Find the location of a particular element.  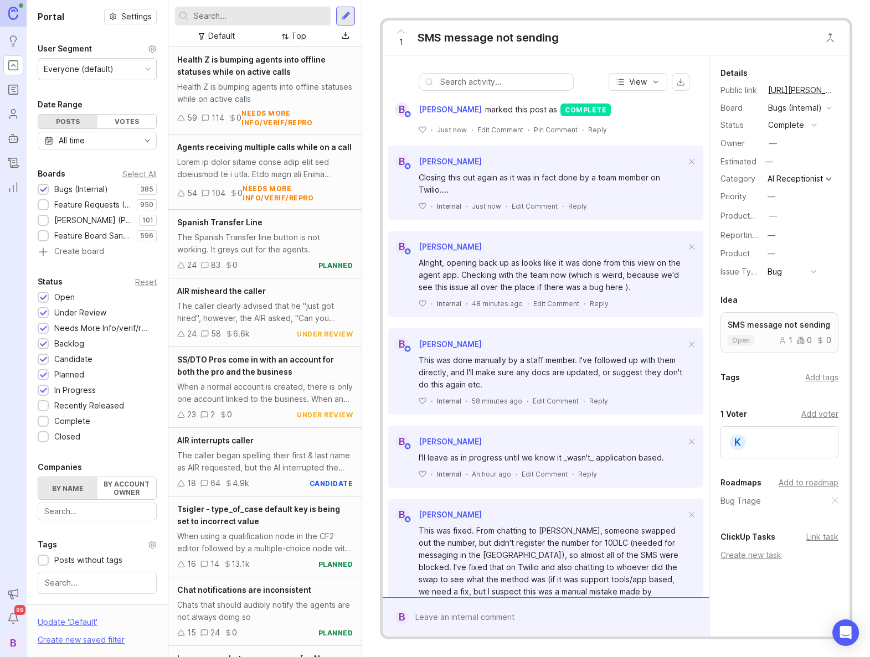

div: Details is located at coordinates (734, 73).